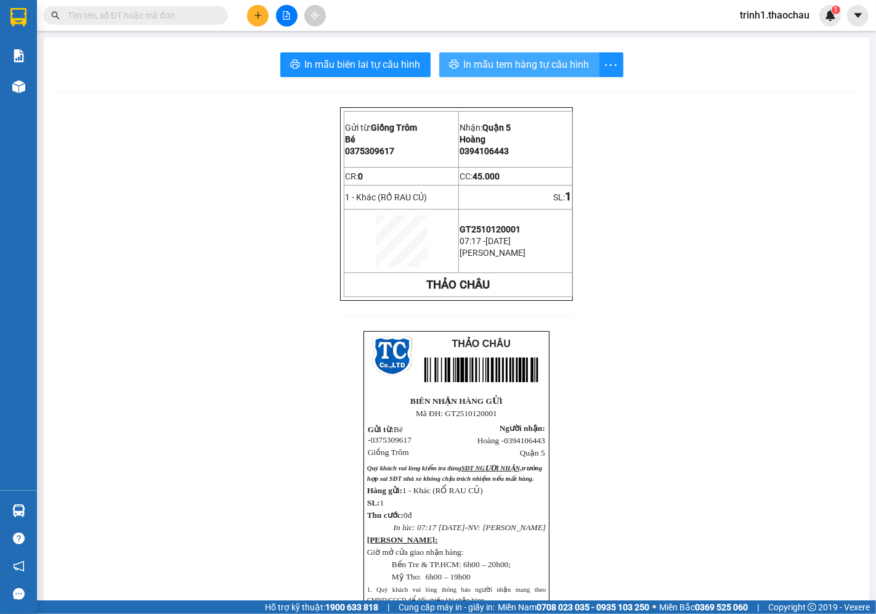 The width and height of the screenshot is (876, 614). Describe the element at coordinates (322, 607) in the screenshot. I see `span: Hỗ trợ kỹ thuật:` at that location.